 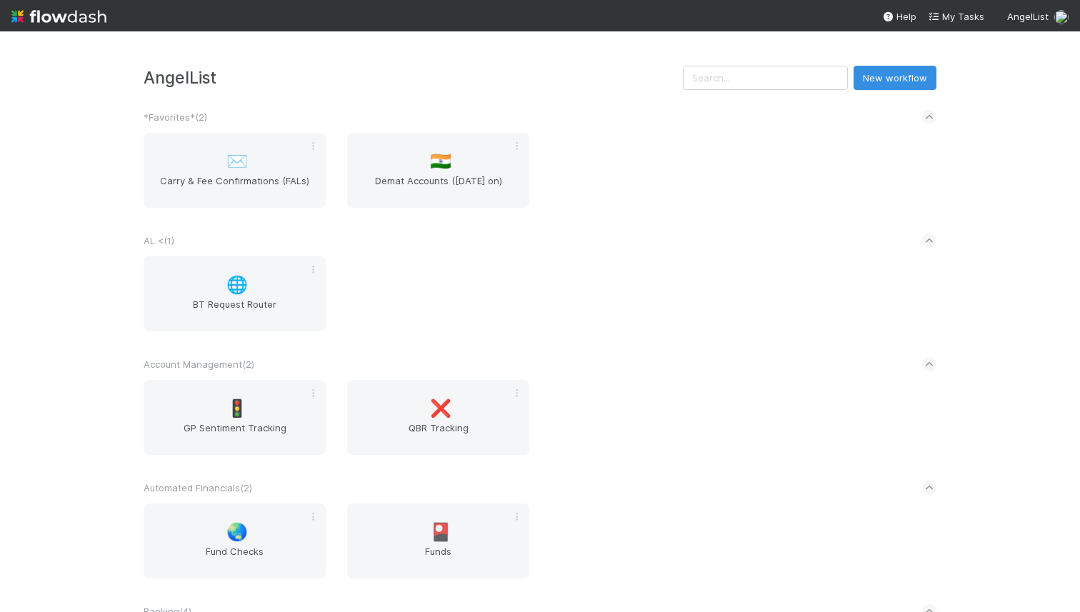 What do you see at coordinates (1062, 17) in the screenshot?
I see `img: avatar_0a9e60f7-03da-485c-bb15-a40c44fcec20.png` at bounding box center [1062, 17].